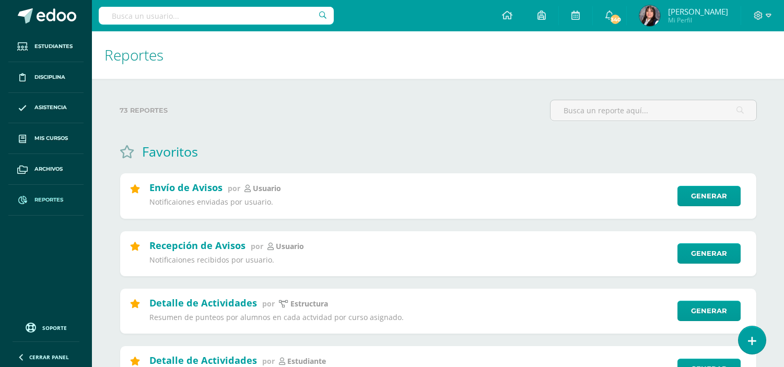 The image size is (784, 367). I want to click on span: Asistencia, so click(51, 108).